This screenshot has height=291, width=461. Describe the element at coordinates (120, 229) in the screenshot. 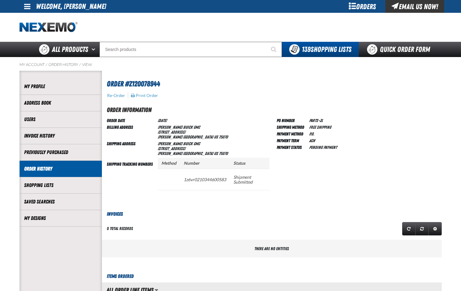

I see `div: 0 total records` at that location.